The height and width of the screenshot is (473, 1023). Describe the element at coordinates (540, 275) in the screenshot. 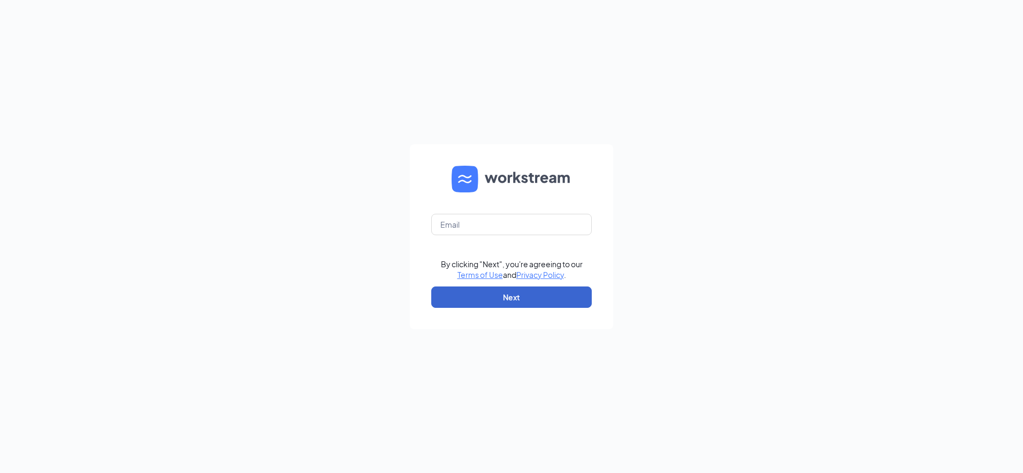

I see `a: Privacy Policy` at that location.